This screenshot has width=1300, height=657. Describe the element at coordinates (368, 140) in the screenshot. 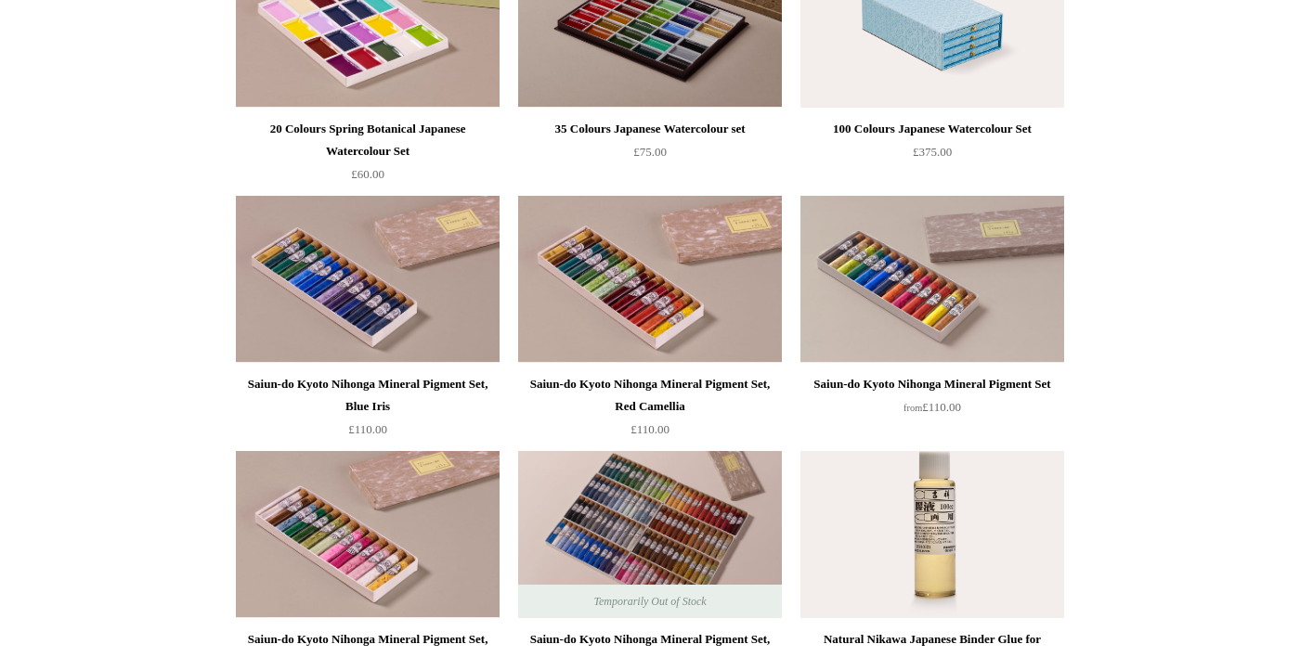

I see `div: 20 Colours Spring Botanical Japanese Watercolour Set` at that location.